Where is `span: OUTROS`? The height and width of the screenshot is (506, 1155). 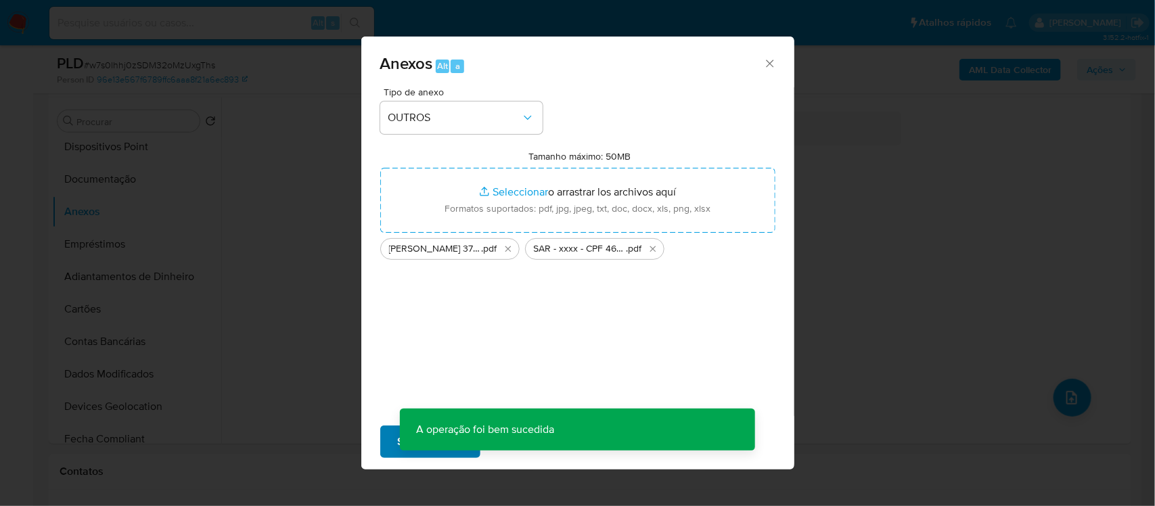
span: OUTROS is located at coordinates (455, 118).